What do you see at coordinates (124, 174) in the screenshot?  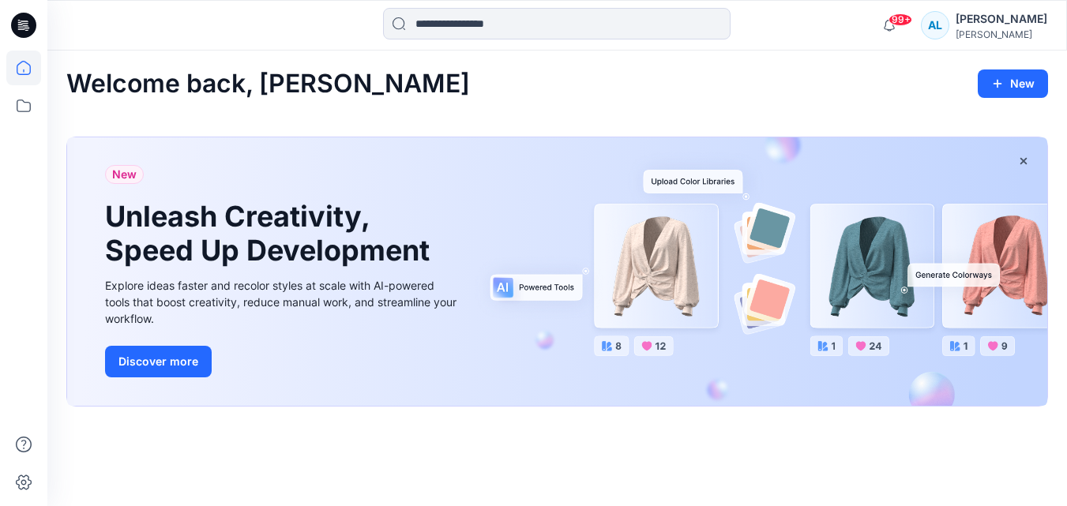 I see `span: New` at bounding box center [124, 174].